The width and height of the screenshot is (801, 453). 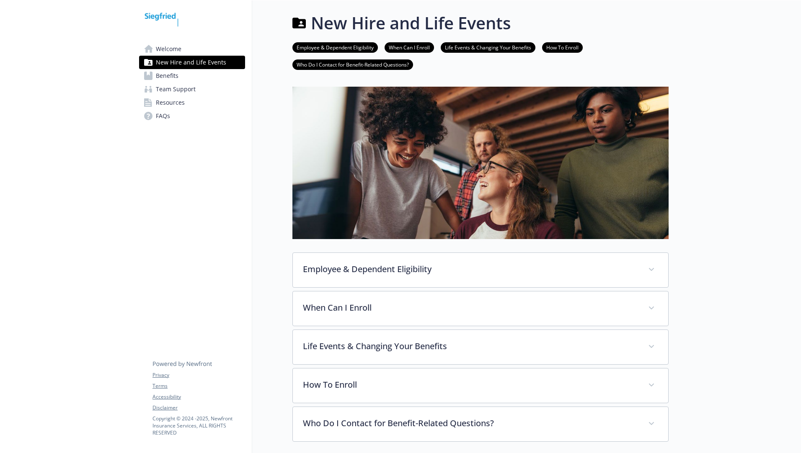 What do you see at coordinates (480, 163) in the screenshot?
I see `img: new hire page banner` at bounding box center [480, 163].